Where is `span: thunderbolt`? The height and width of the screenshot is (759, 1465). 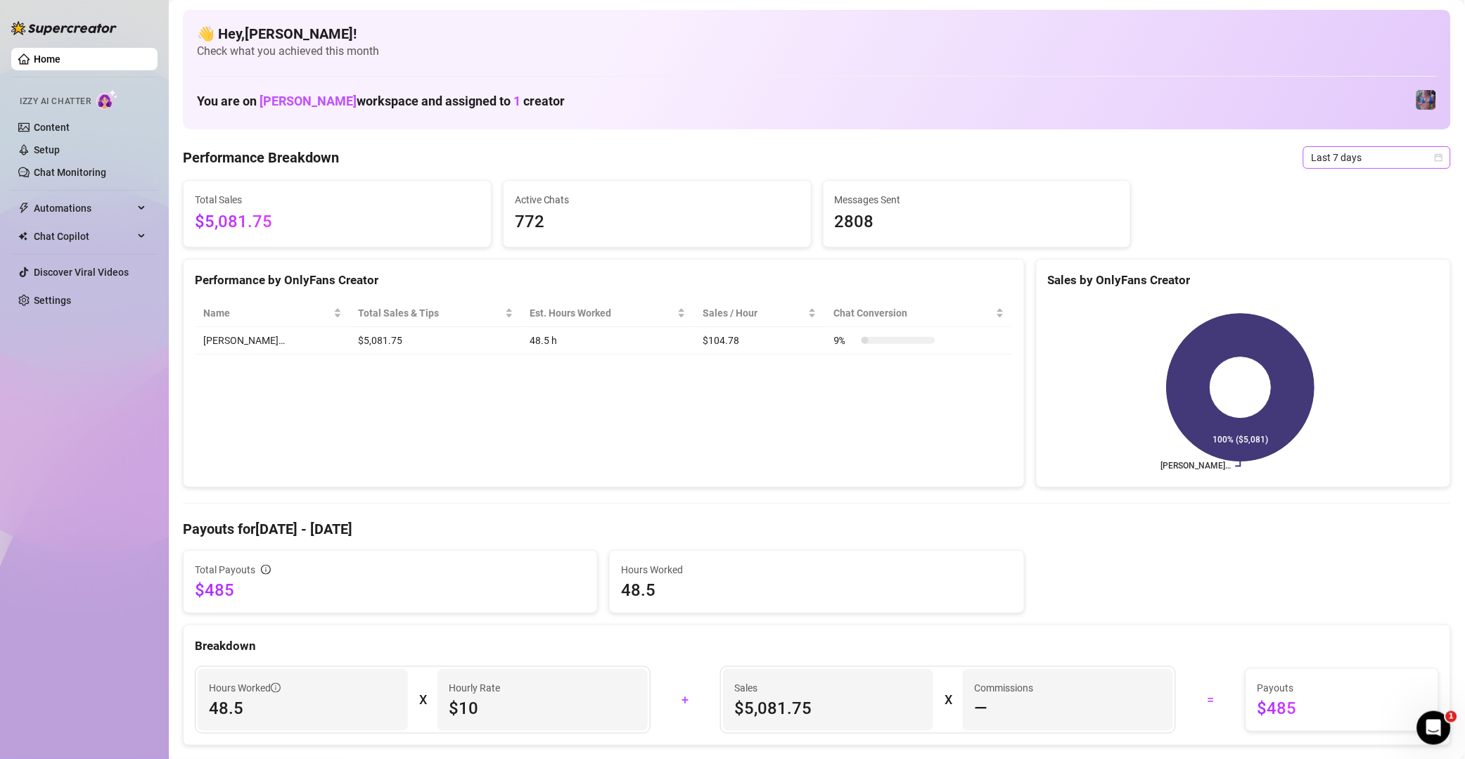 span: thunderbolt is located at coordinates (24, 208).